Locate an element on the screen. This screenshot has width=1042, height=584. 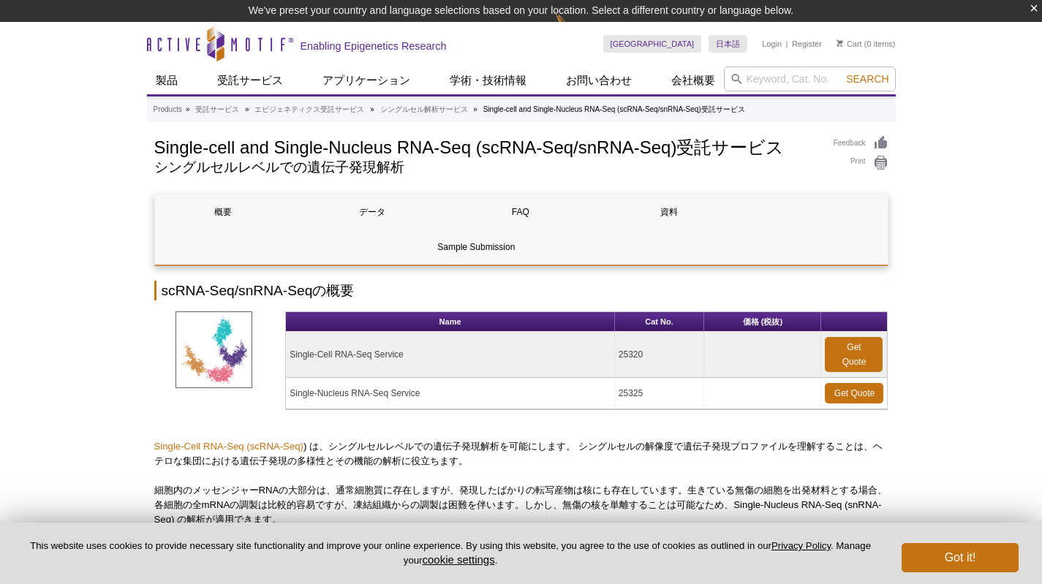
p: This website uses cookies to provide necessary site functionality and improve your online experie... is located at coordinates (450, 553).